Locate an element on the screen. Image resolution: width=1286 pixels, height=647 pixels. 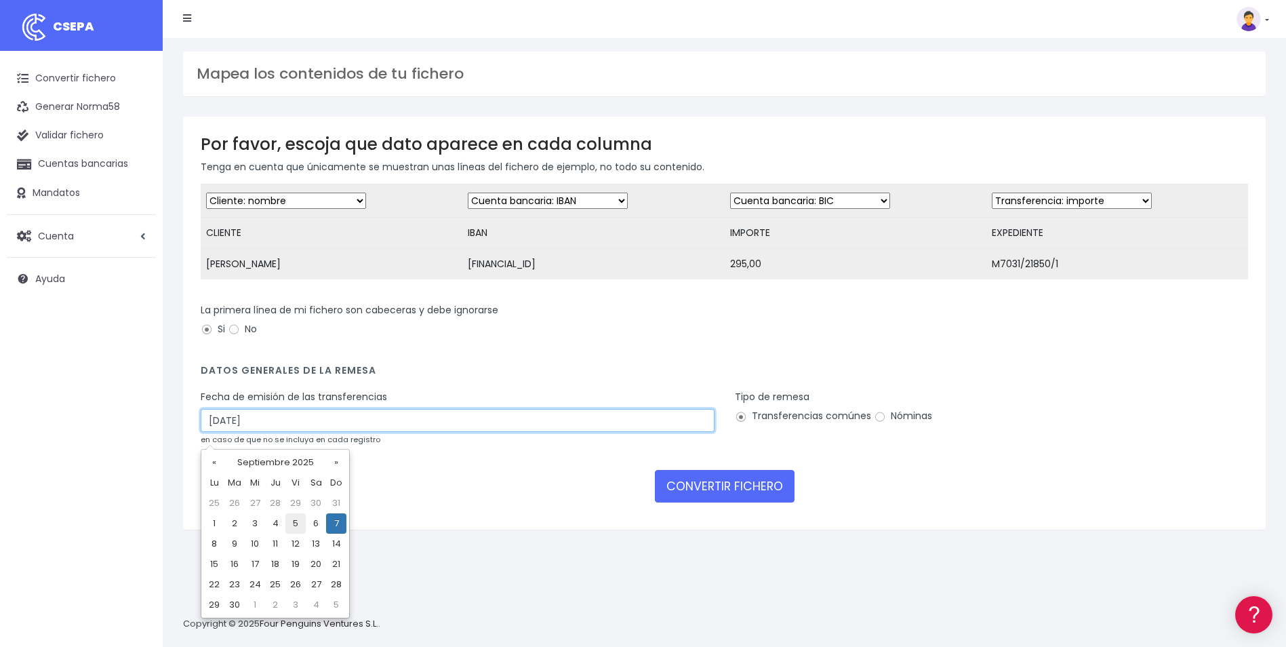
td: IMPORTE is located at coordinates (855, 233).